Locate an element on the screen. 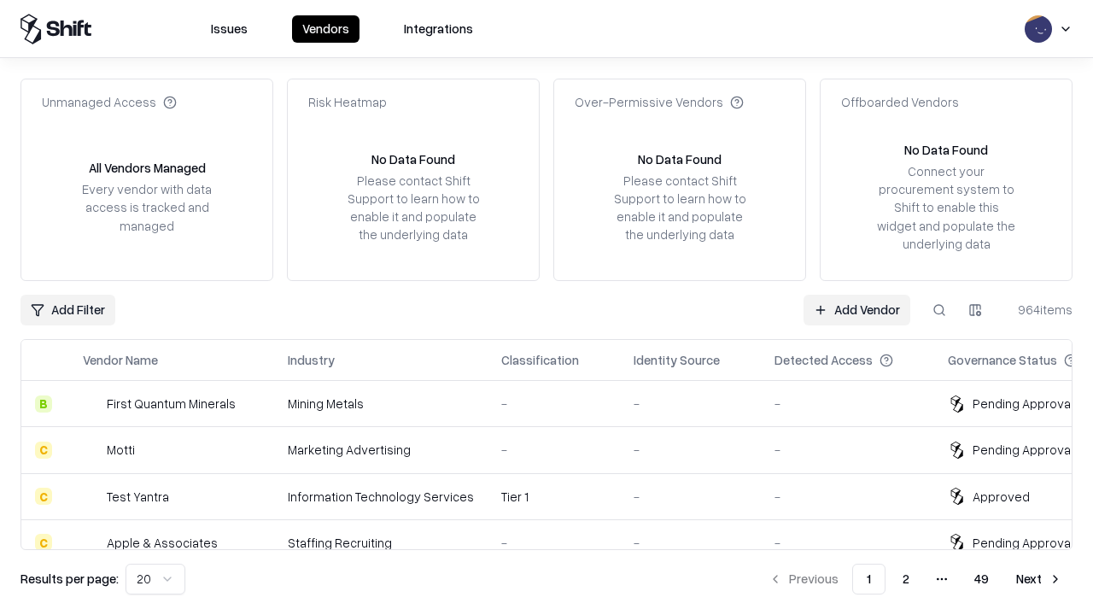 Image resolution: width=1093 pixels, height=615 pixels. div: Approved is located at coordinates (1001, 496).